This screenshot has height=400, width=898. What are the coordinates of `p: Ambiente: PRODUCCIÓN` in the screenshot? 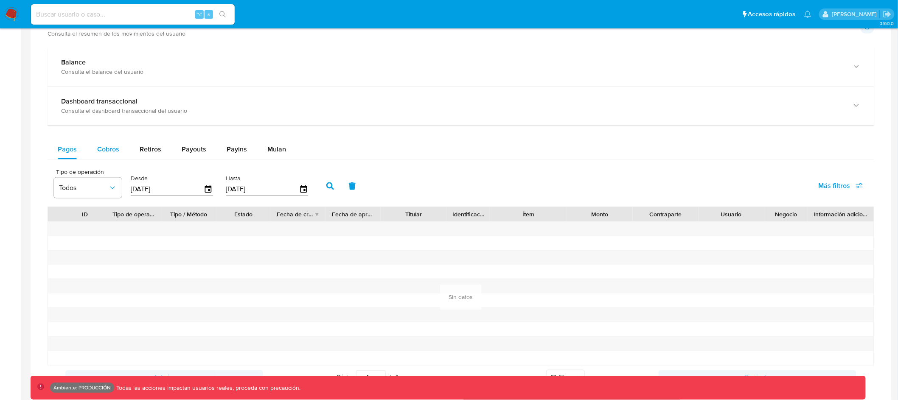 It's located at (82, 388).